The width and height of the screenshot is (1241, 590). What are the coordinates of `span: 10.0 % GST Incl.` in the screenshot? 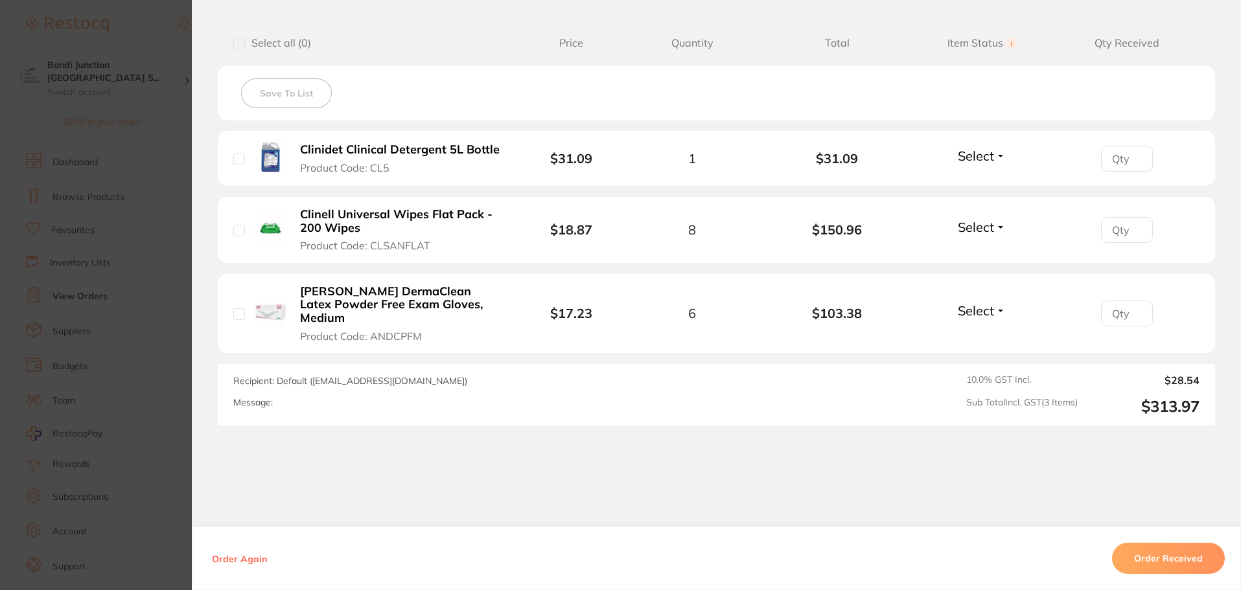 It's located at (1022, 380).